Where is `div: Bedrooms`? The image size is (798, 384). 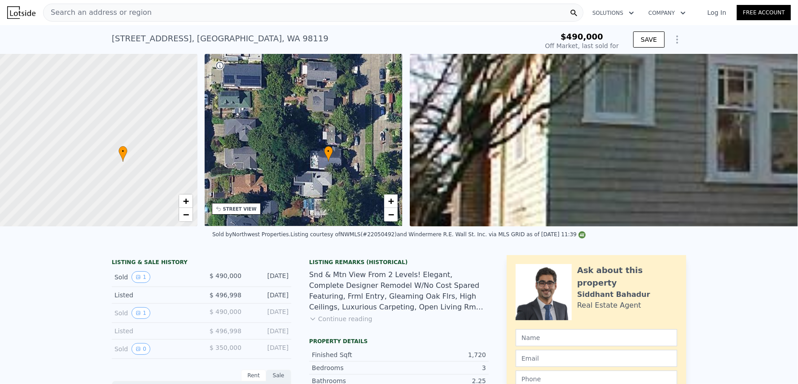
div: Bedrooms is located at coordinates (355, 367).